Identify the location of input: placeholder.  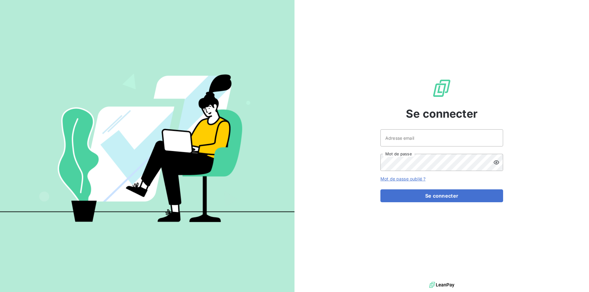
(442, 138).